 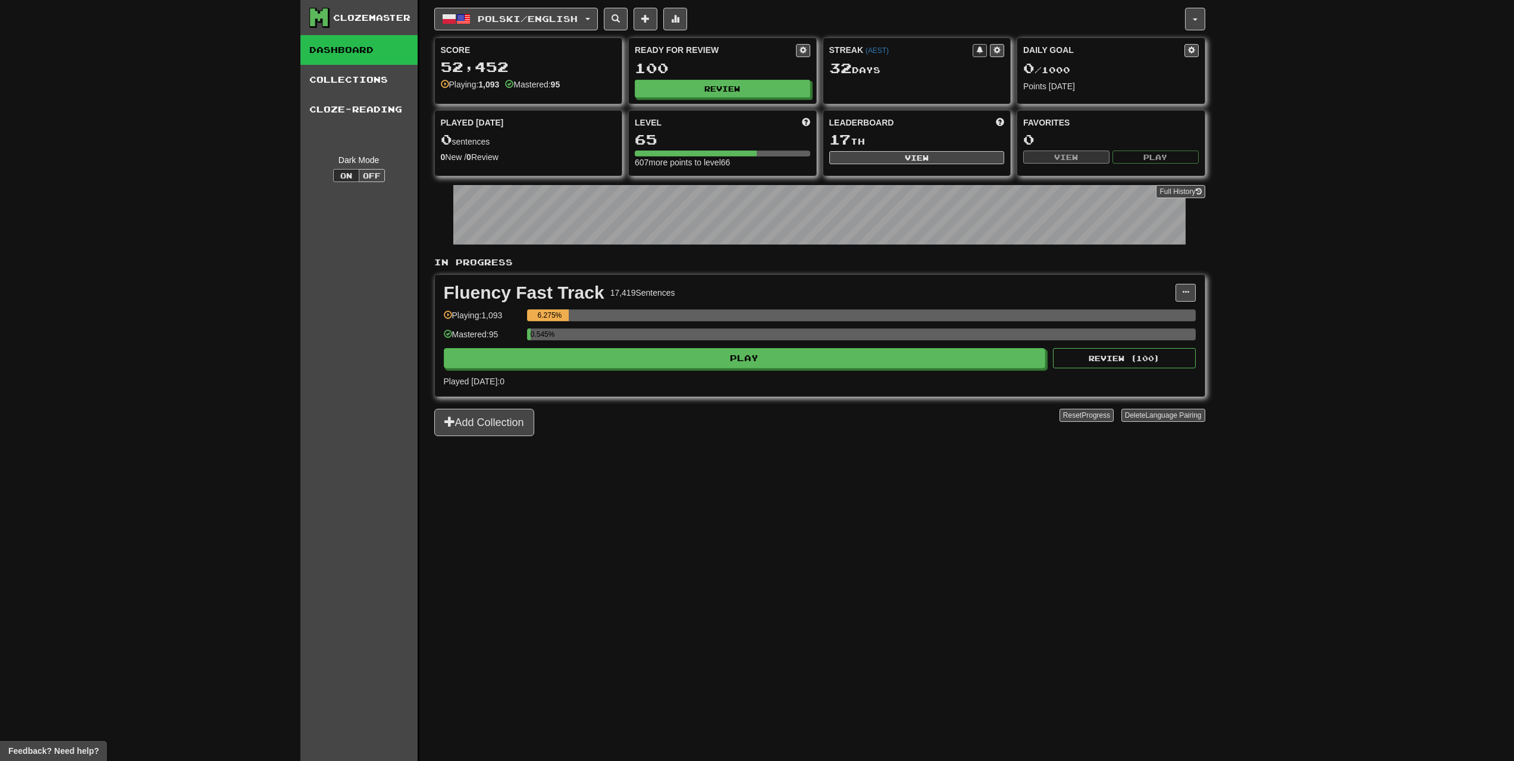 I want to click on div: Daily Goal, so click(x=1104, y=51).